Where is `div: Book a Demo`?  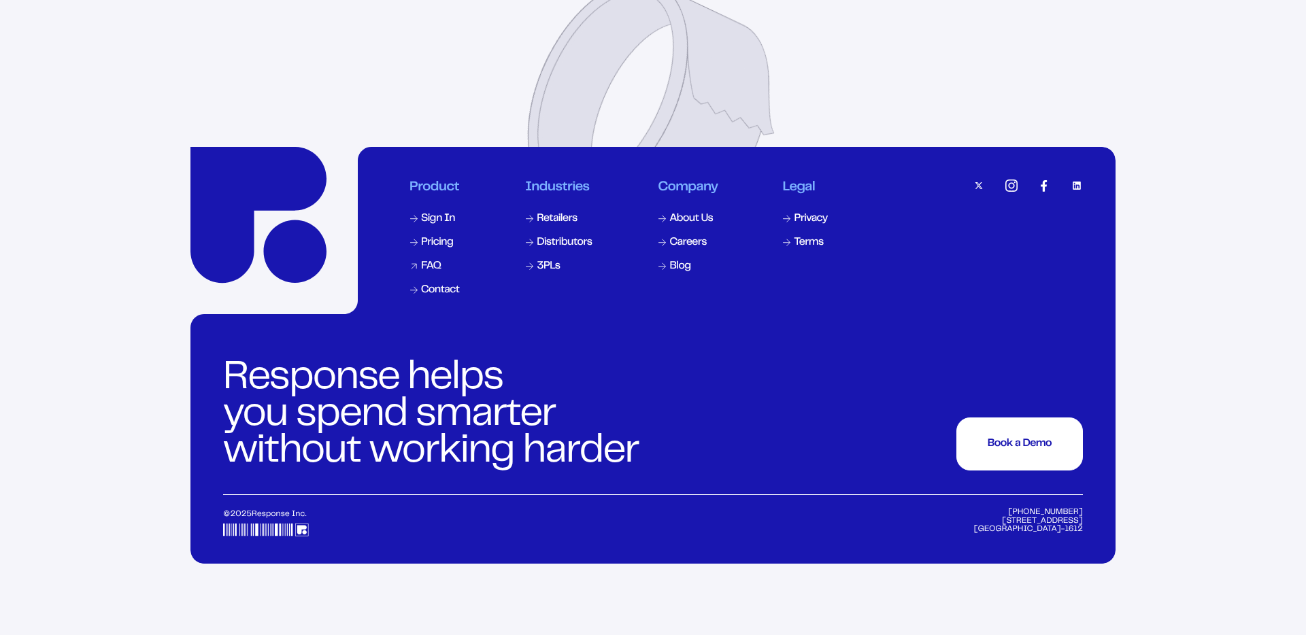 div: Book a Demo is located at coordinates (1020, 444).